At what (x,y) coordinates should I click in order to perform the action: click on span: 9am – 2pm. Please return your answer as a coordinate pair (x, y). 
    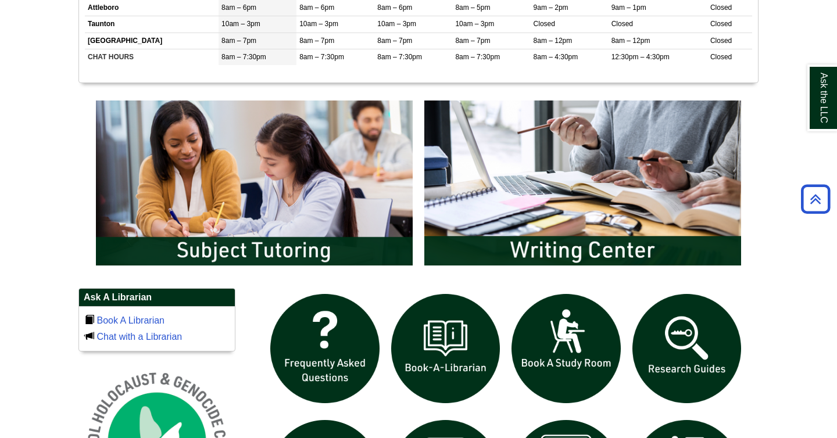
    Looking at the image, I should click on (551, 8).